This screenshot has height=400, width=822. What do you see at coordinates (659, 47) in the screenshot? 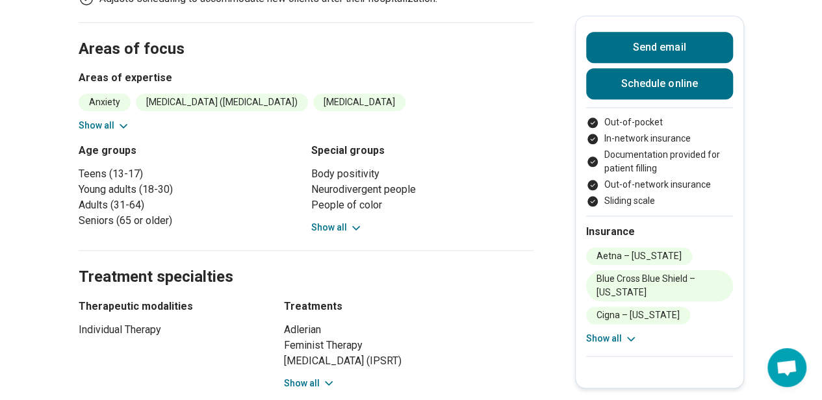
I see `button: Send email` at bounding box center [659, 47].